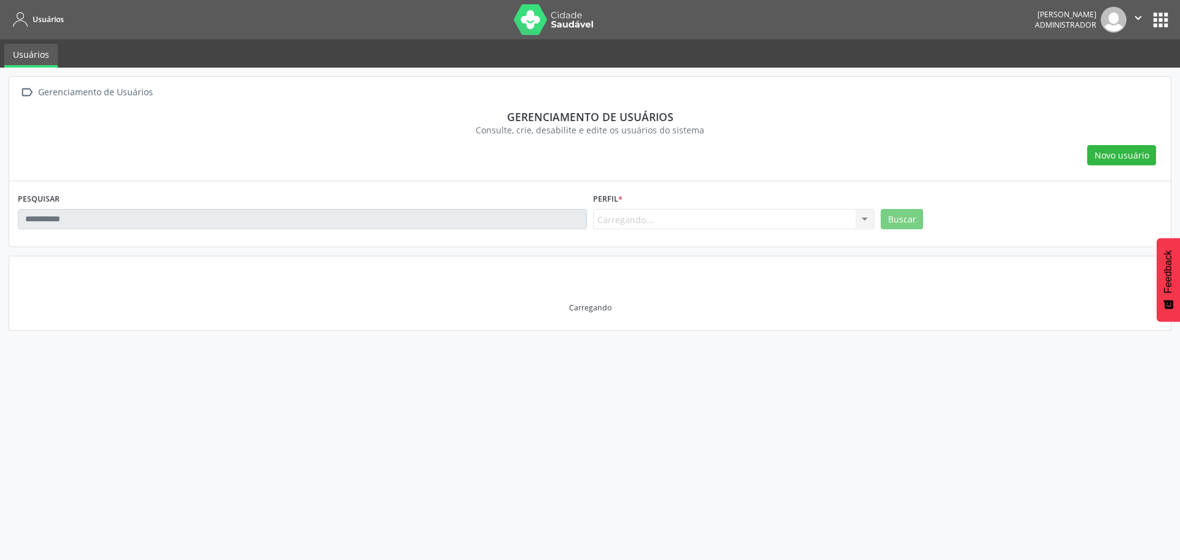 The width and height of the screenshot is (1180, 560). Describe the element at coordinates (39, 199) in the screenshot. I see `label: PESQUISAR` at that location.